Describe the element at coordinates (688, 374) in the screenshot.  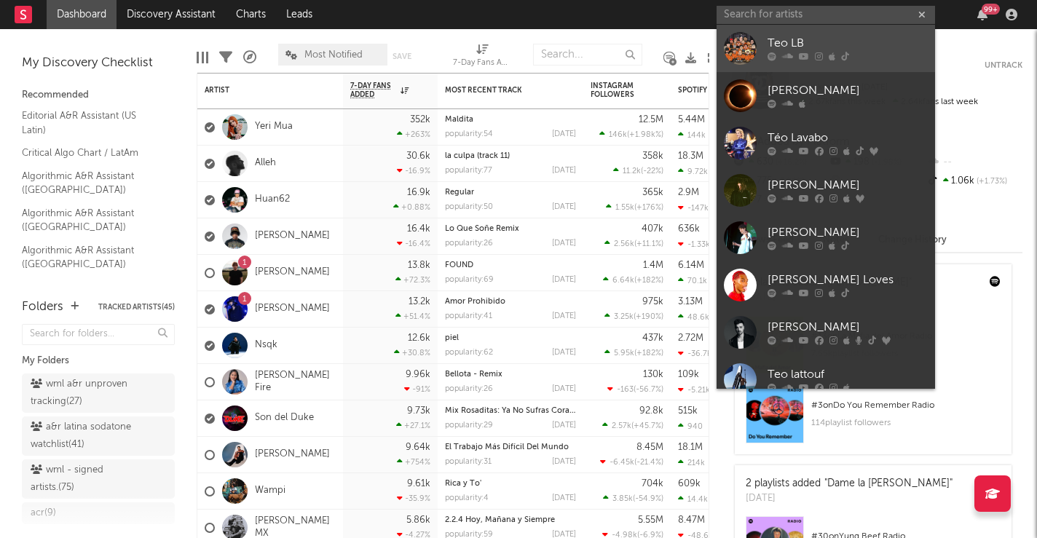
I see `div: 109k` at that location.